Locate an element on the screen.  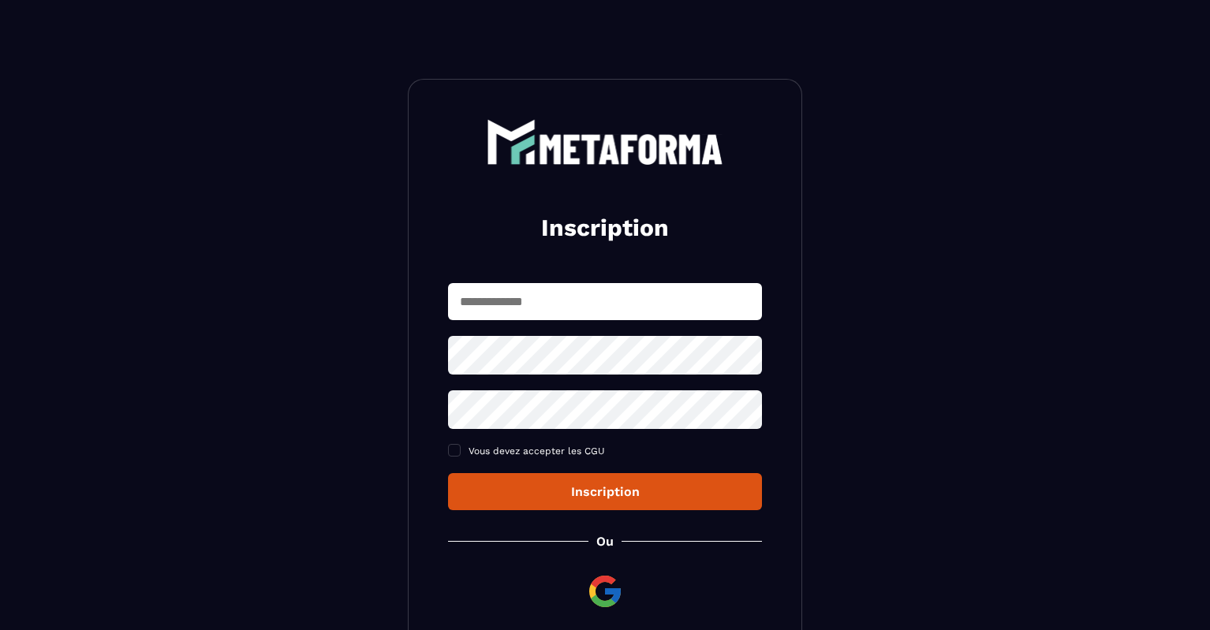
div: Inscription is located at coordinates (605, 492).